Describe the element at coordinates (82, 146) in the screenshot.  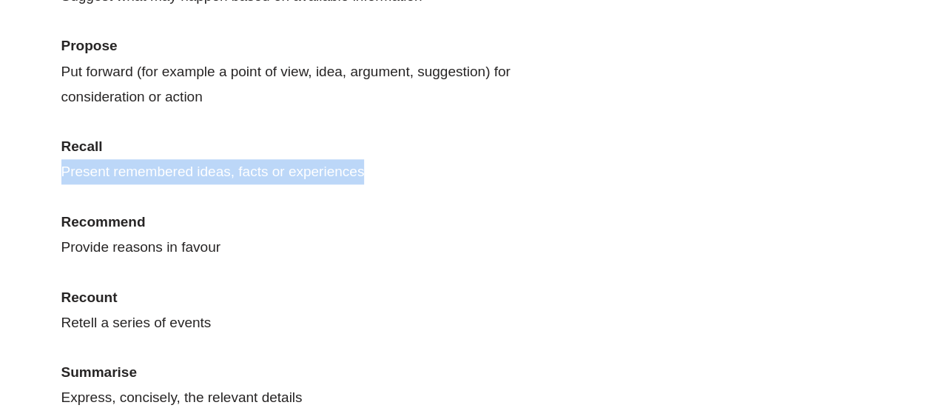
I see `strong: Recall` at that location.